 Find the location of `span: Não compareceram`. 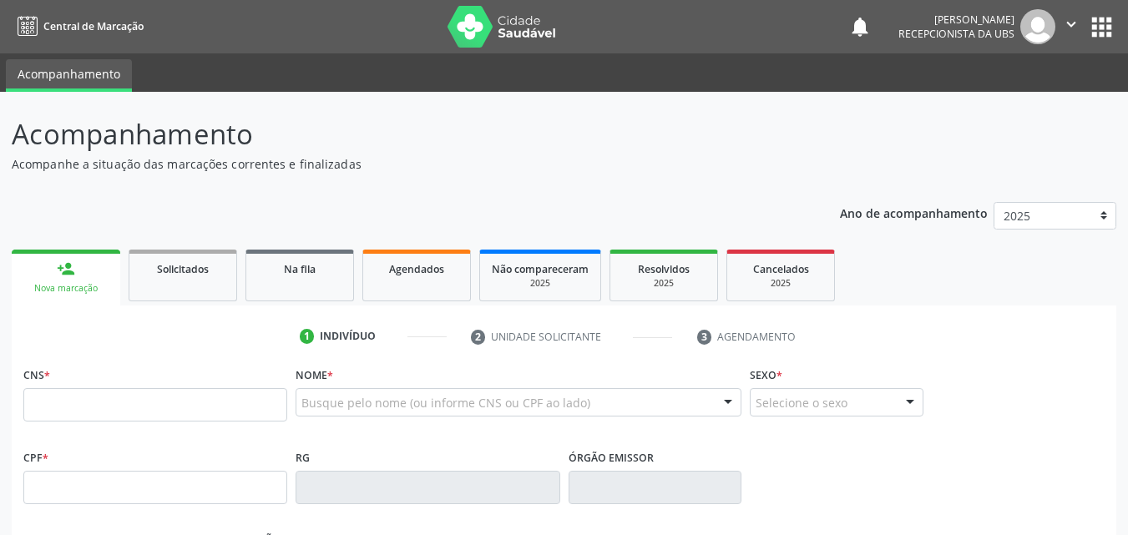

span: Não compareceram is located at coordinates (540, 269).